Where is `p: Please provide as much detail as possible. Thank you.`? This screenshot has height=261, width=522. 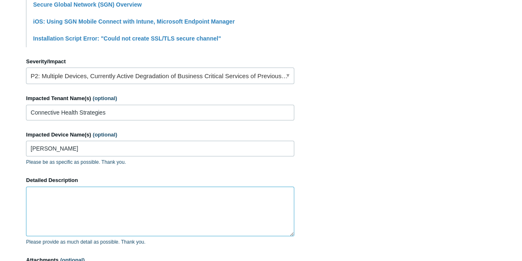
p: Please provide as much detail as possible. Thank you. is located at coordinates (160, 242).